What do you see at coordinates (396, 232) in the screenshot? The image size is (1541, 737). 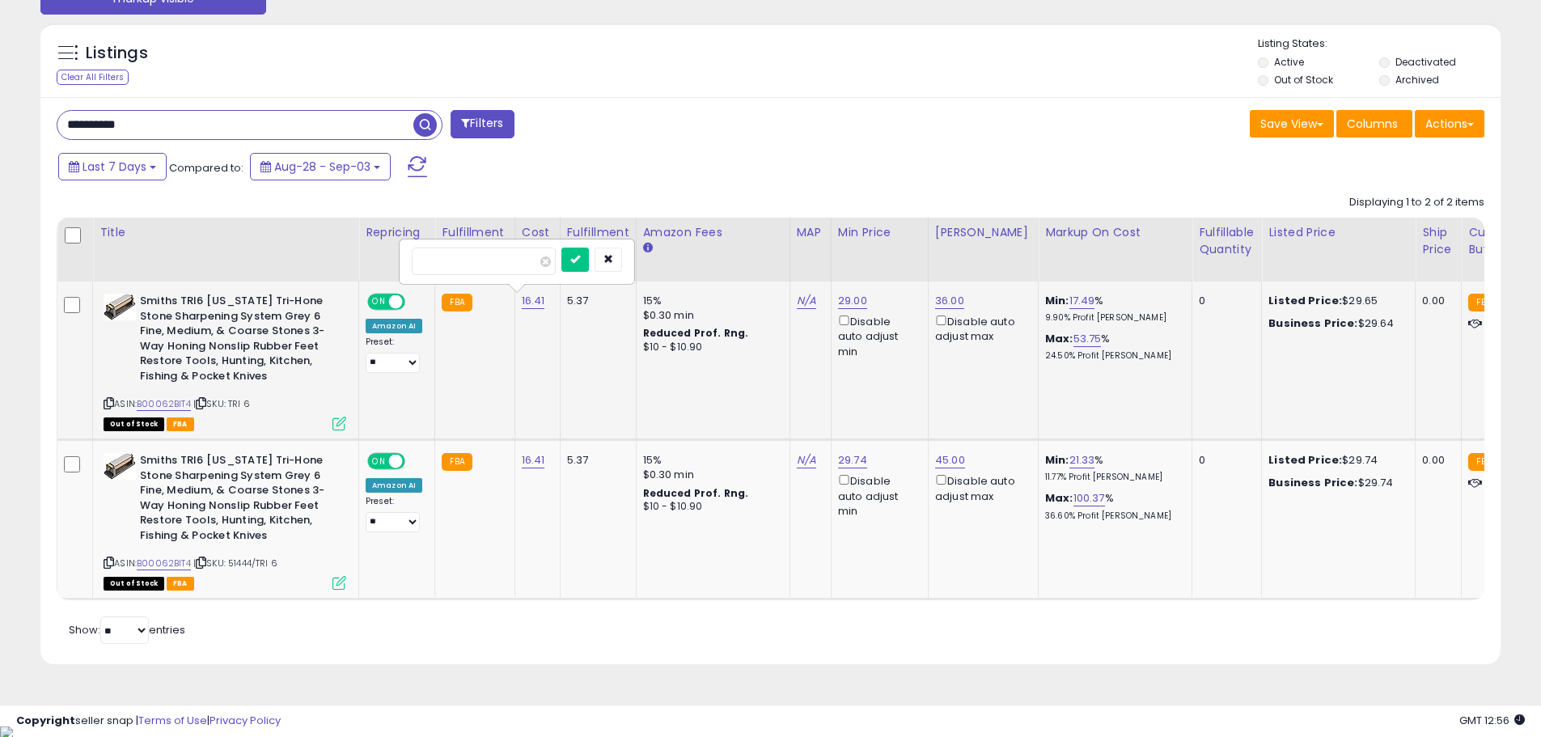 I see `div: Repricing` at bounding box center [396, 232].